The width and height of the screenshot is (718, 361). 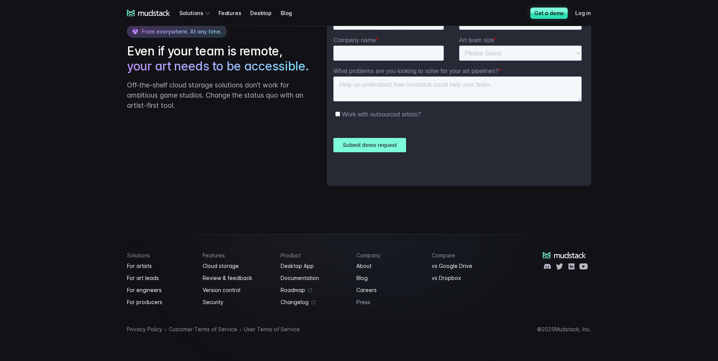 What do you see at coordinates (314, 278) in the screenshot?
I see `a: Documentation` at bounding box center [314, 278].